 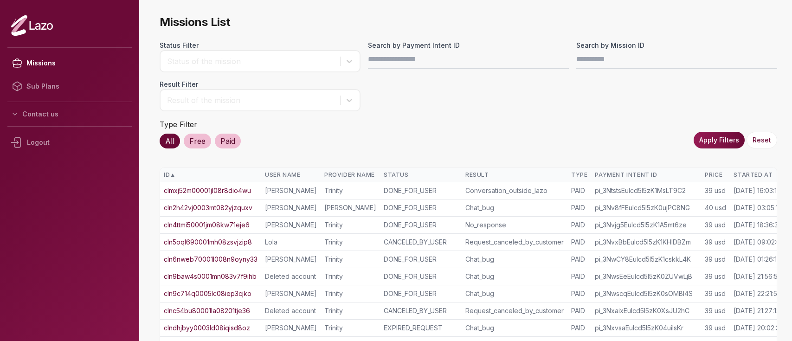 I want to click on label: Search by Mission ID, so click(x=676, y=45).